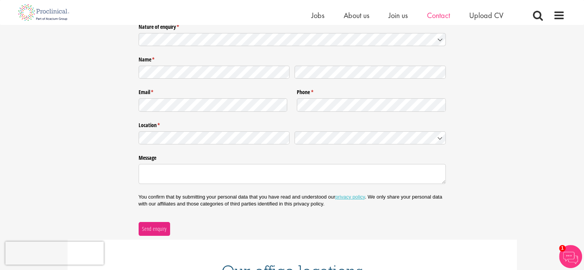 The image size is (584, 270). What do you see at coordinates (439, 15) in the screenshot?
I see `span: Contact` at bounding box center [439, 15].